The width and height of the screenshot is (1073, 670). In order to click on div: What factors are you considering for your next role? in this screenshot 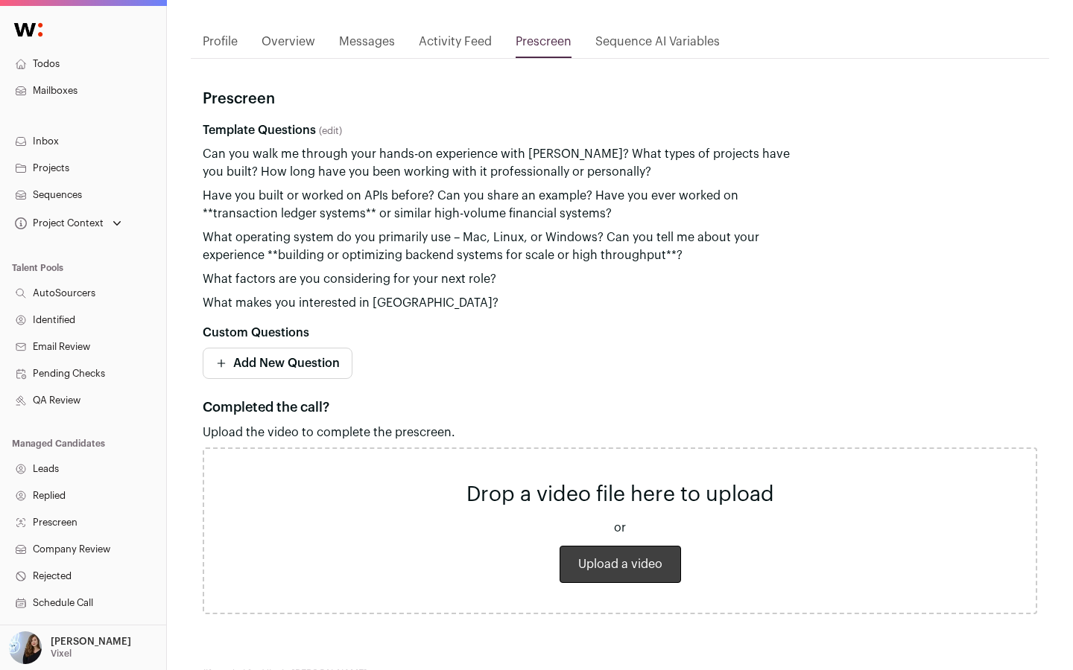, I will do `click(501, 279)`.